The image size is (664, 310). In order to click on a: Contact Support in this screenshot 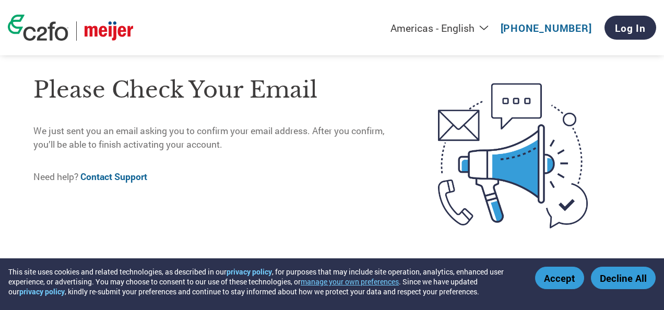, I will do `click(114, 176)`.